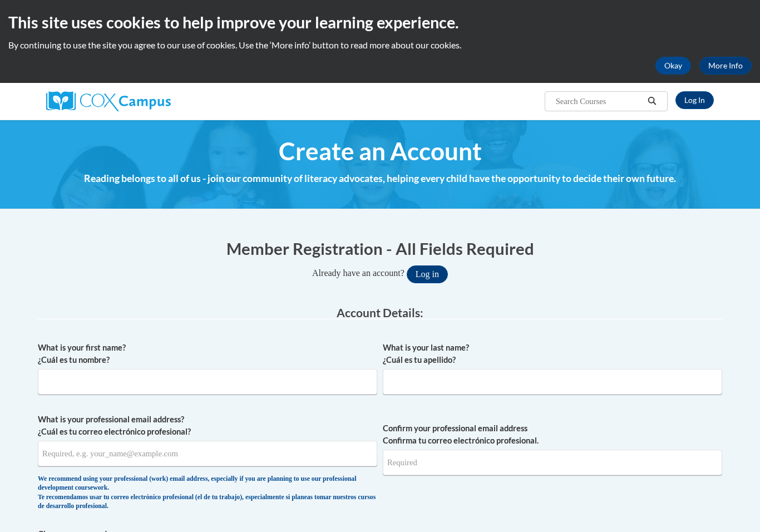 The image size is (760, 532). I want to click on label: What is your last name? ¿Cuál es tu apellido?, so click(553, 354).